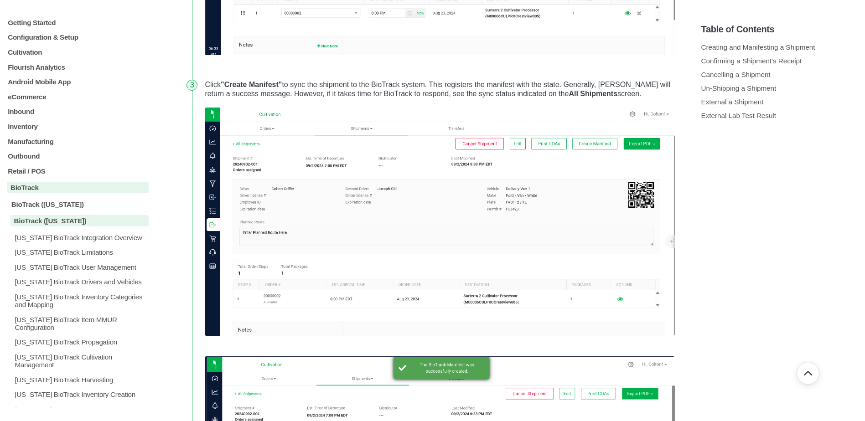 The height and width of the screenshot is (421, 865). What do you see at coordinates (780, 29) in the screenshot?
I see `h5: Table of Contents` at bounding box center [780, 29].